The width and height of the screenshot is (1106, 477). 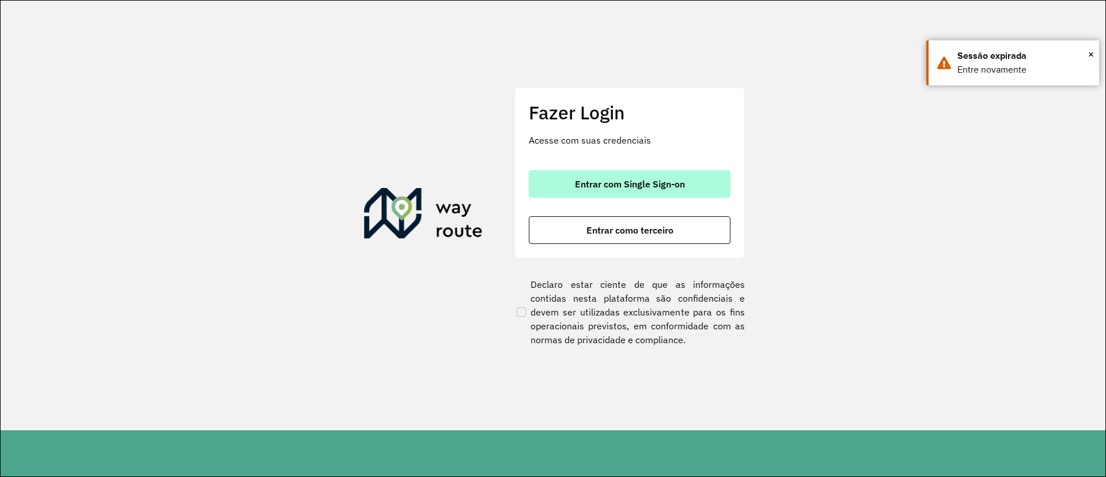 What do you see at coordinates (1024, 70) in the screenshot?
I see `div: Entre novamente` at bounding box center [1024, 70].